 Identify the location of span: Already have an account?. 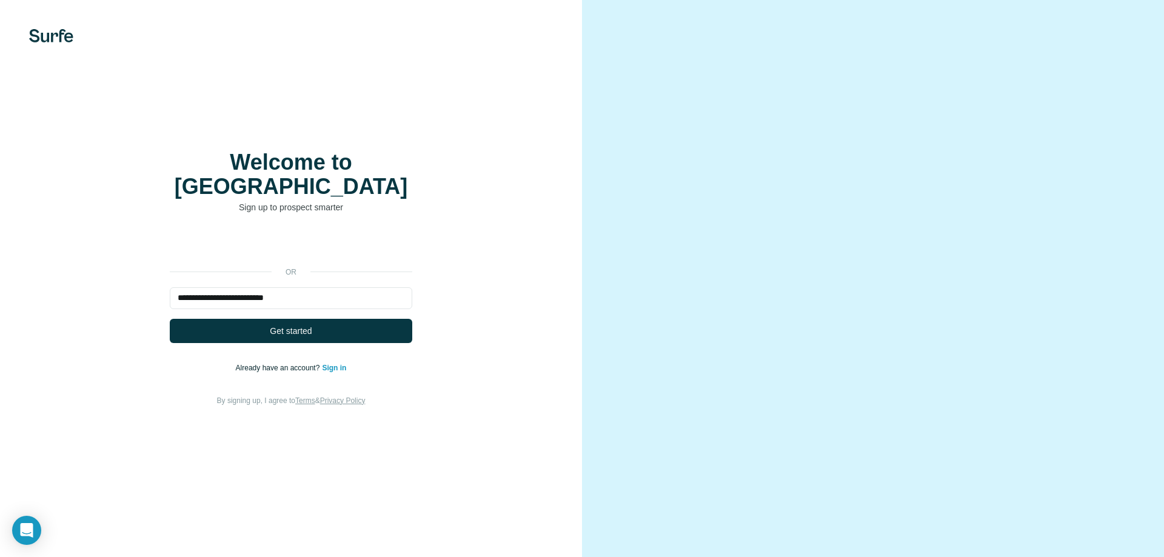
(279, 368).